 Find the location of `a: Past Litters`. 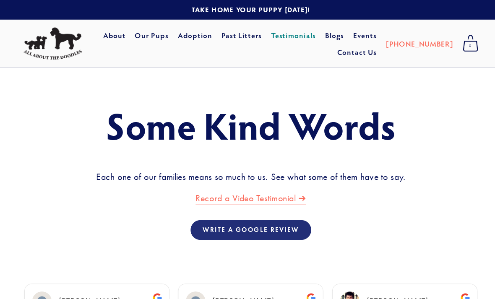

a: Past Litters is located at coordinates (239, 31).